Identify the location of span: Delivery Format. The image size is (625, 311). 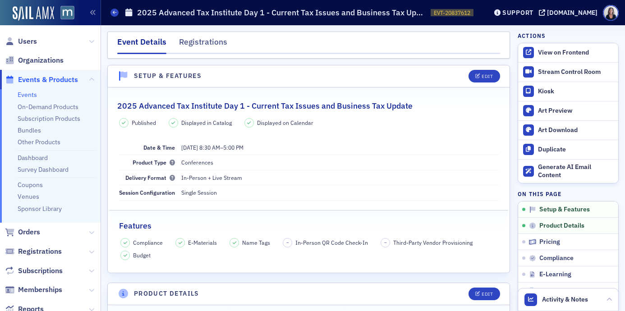
(150, 178).